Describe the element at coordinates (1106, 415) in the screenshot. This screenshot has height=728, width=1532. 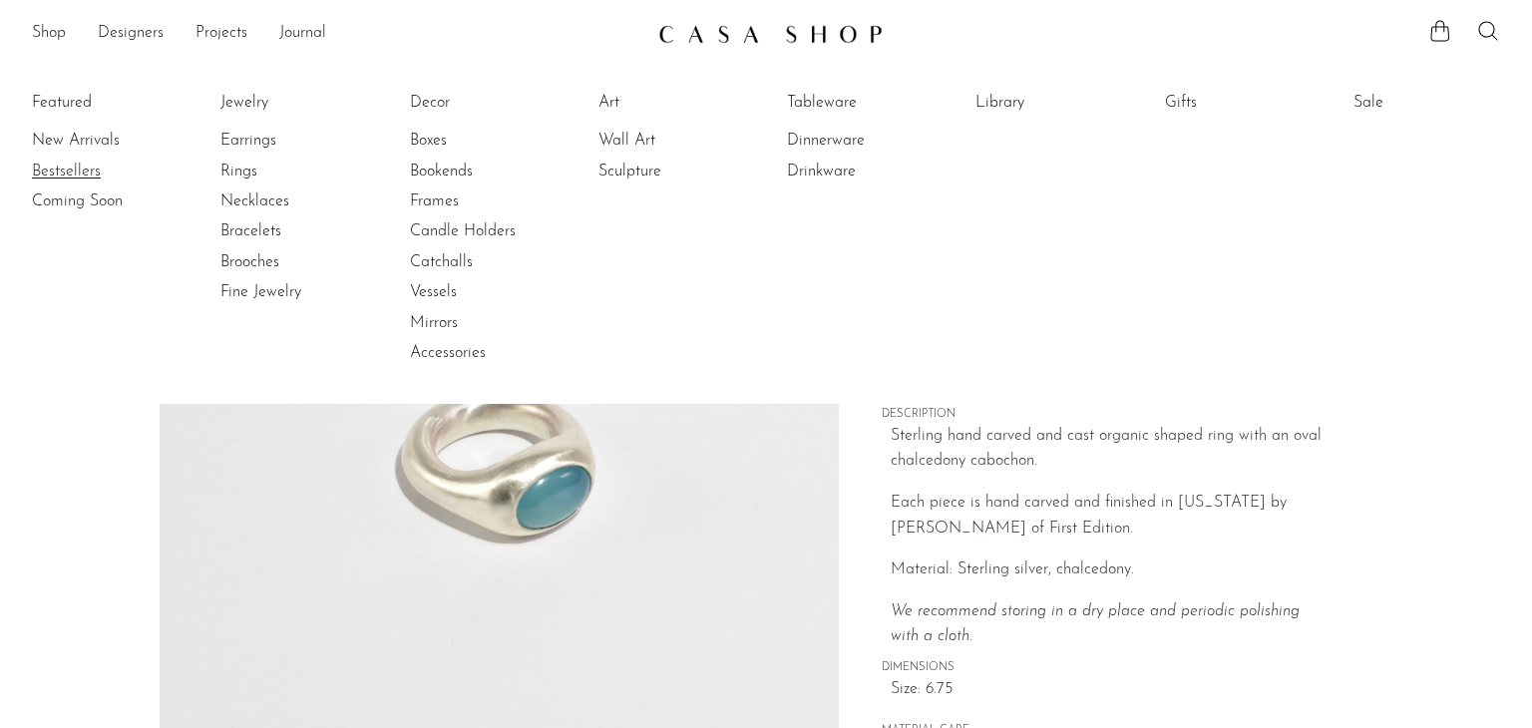
I see `span: DESCRIPTION` at that location.